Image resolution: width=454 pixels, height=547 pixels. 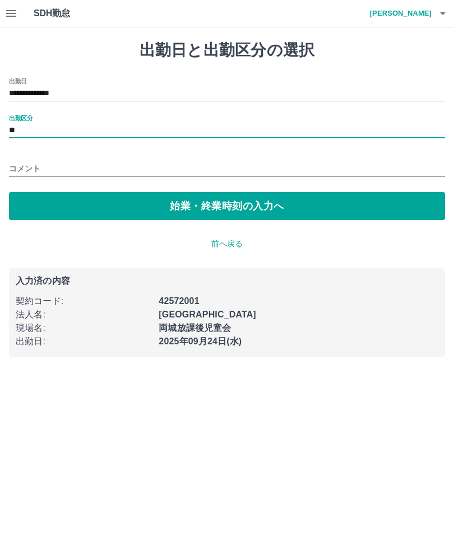 I want to click on p: 前へ戻る, so click(x=227, y=244).